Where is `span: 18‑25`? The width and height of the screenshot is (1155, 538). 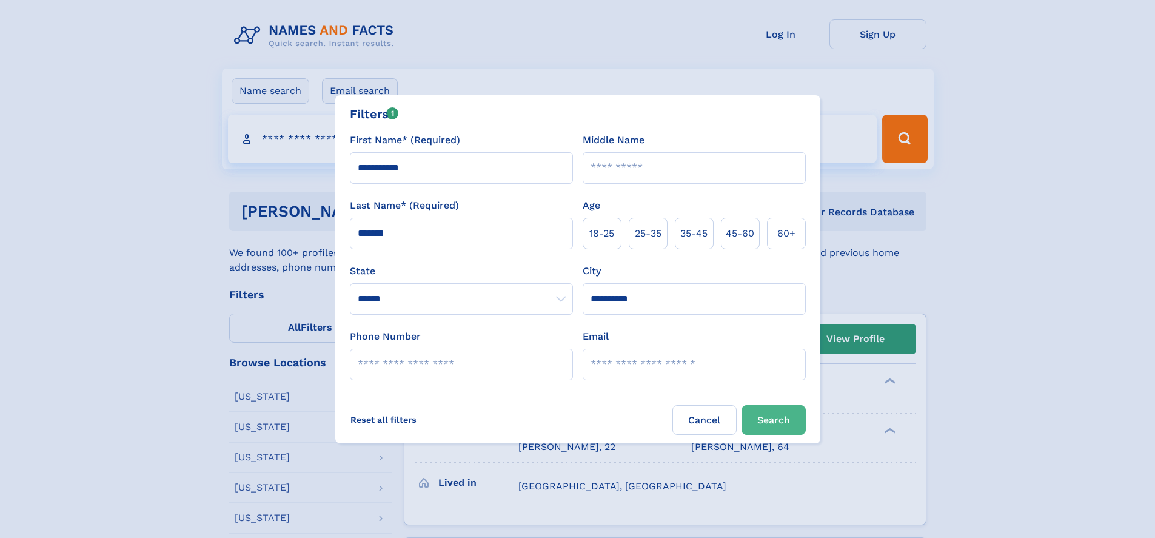 span: 18‑25 is located at coordinates (601, 233).